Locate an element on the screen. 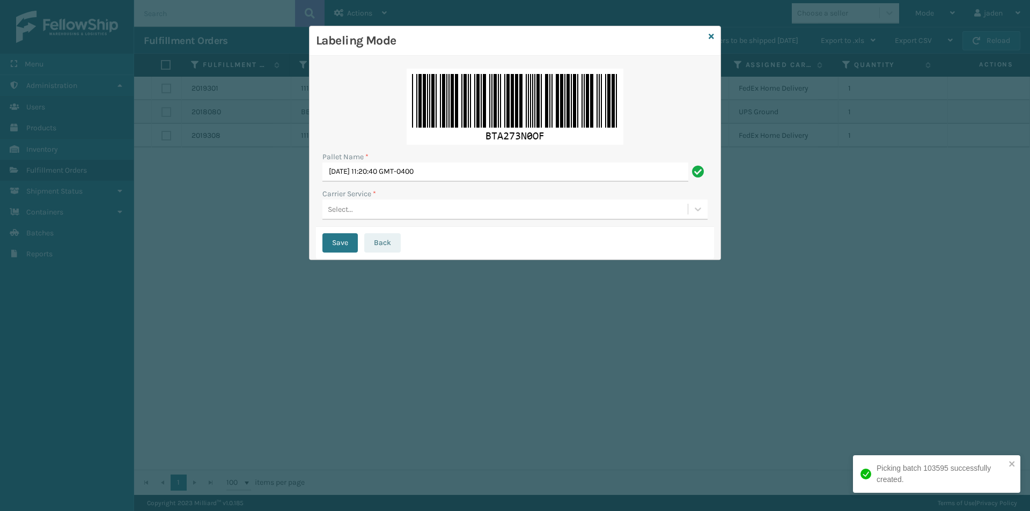 Image resolution: width=1030 pixels, height=511 pixels. button: close is located at coordinates (1012, 465).